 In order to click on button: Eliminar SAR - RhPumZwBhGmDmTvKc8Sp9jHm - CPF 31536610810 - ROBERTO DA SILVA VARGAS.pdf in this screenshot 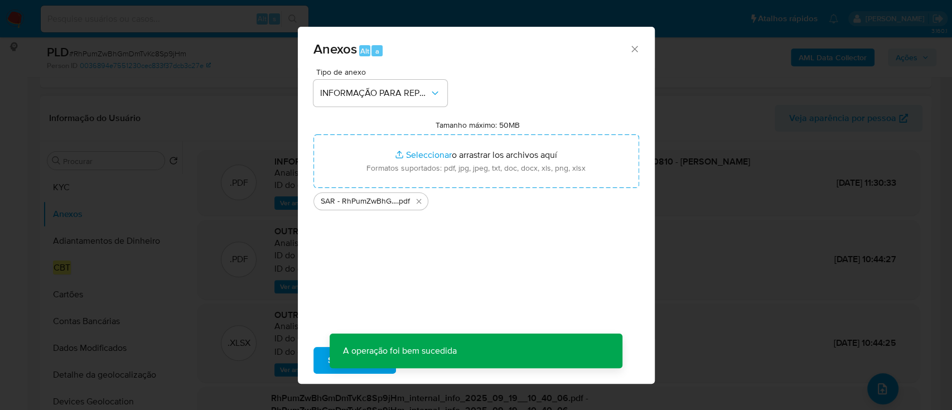, I will do `click(419, 201)`.